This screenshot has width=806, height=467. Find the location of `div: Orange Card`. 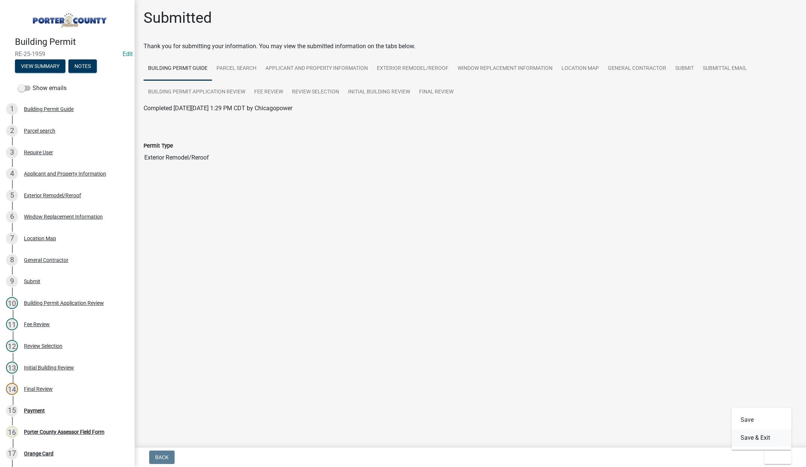

div: Orange Card is located at coordinates (39, 454).